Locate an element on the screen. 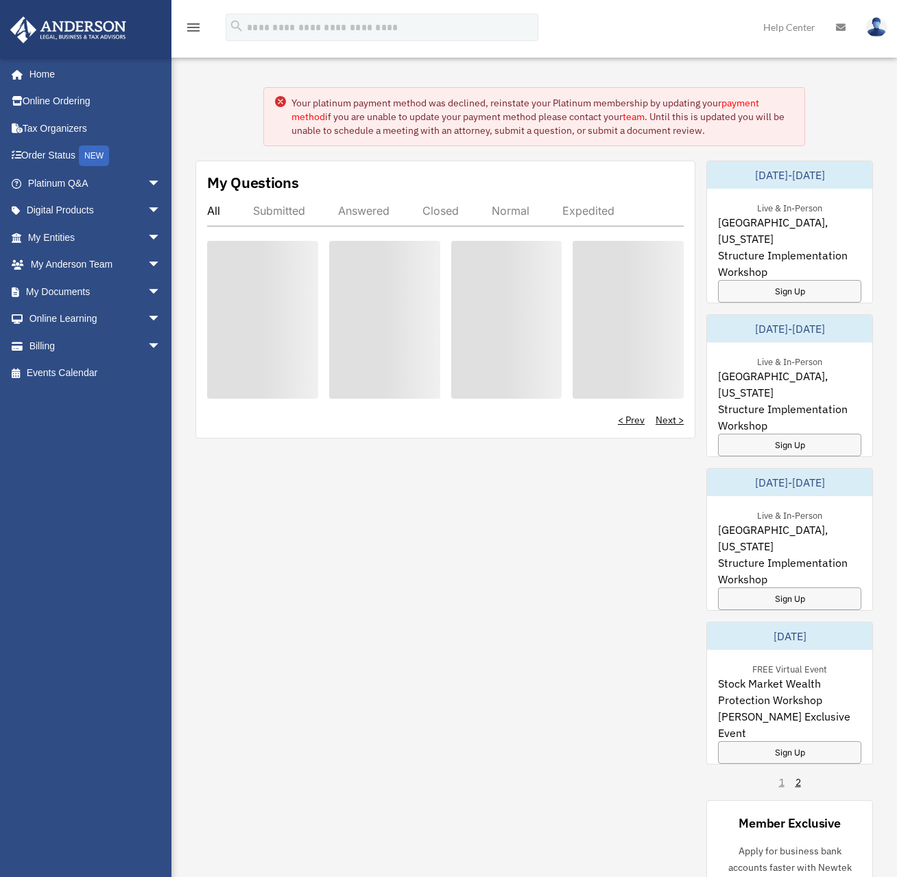 The height and width of the screenshot is (877, 897). div: Closed is located at coordinates (441, 211).